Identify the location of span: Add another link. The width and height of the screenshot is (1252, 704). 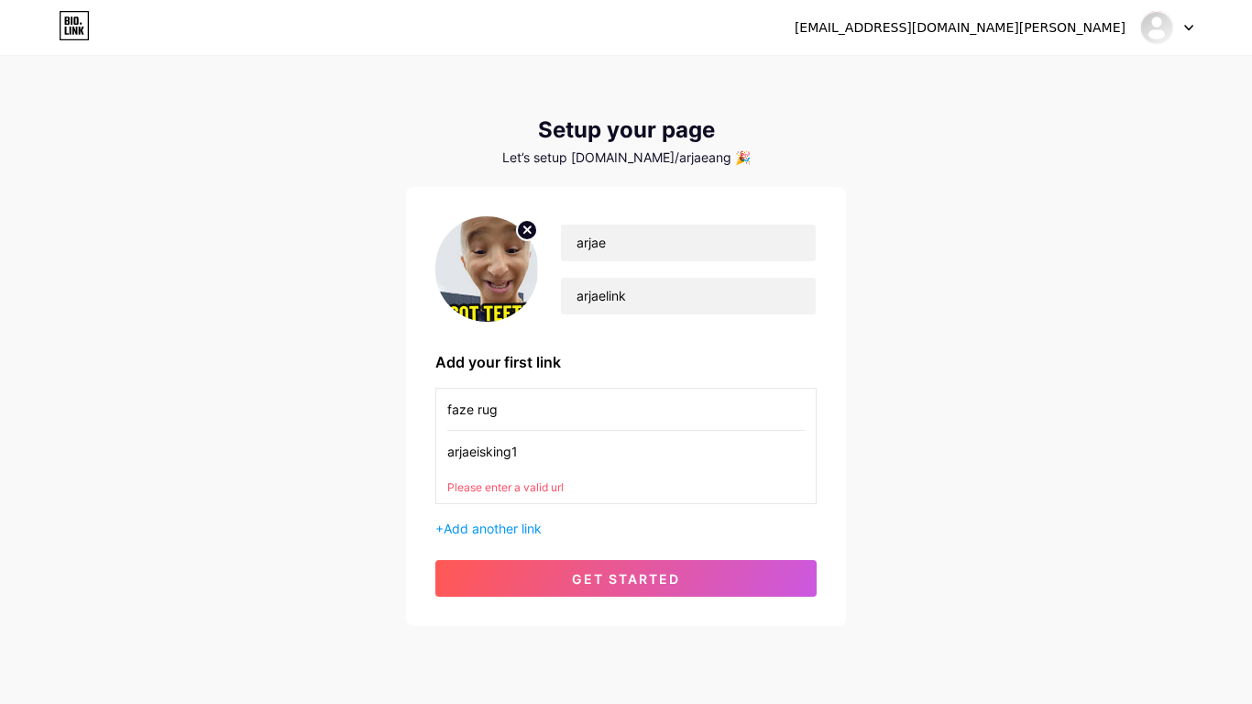
(492, 528).